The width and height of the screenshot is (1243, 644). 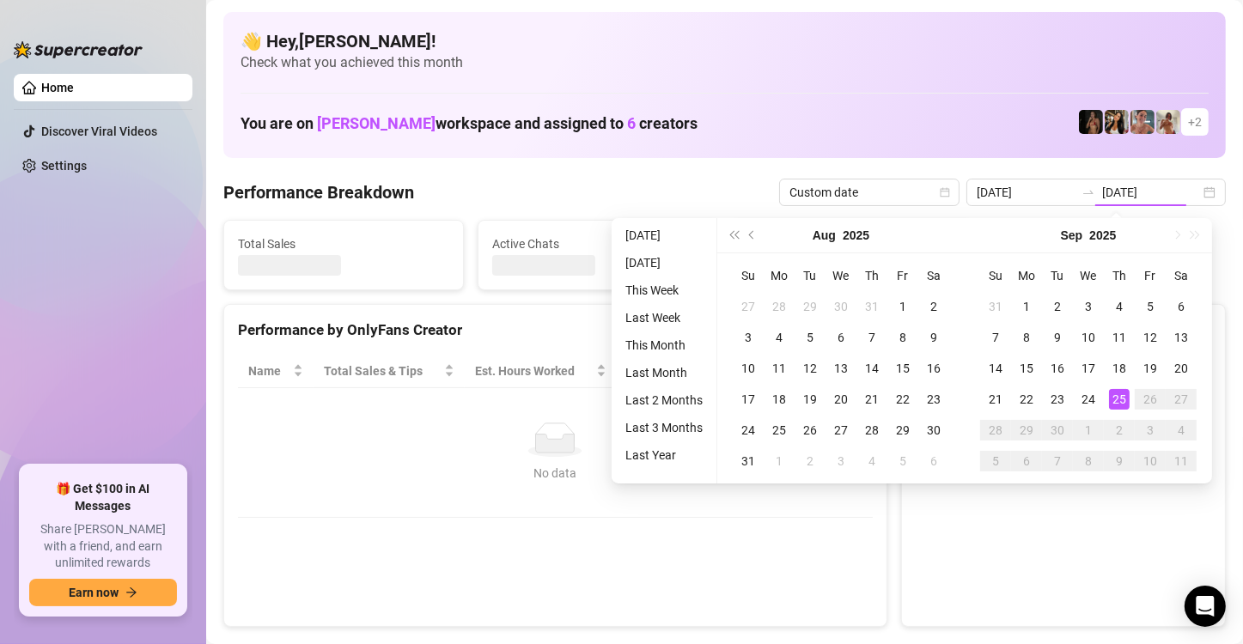 I want to click on span: calendar, so click(x=945, y=192).